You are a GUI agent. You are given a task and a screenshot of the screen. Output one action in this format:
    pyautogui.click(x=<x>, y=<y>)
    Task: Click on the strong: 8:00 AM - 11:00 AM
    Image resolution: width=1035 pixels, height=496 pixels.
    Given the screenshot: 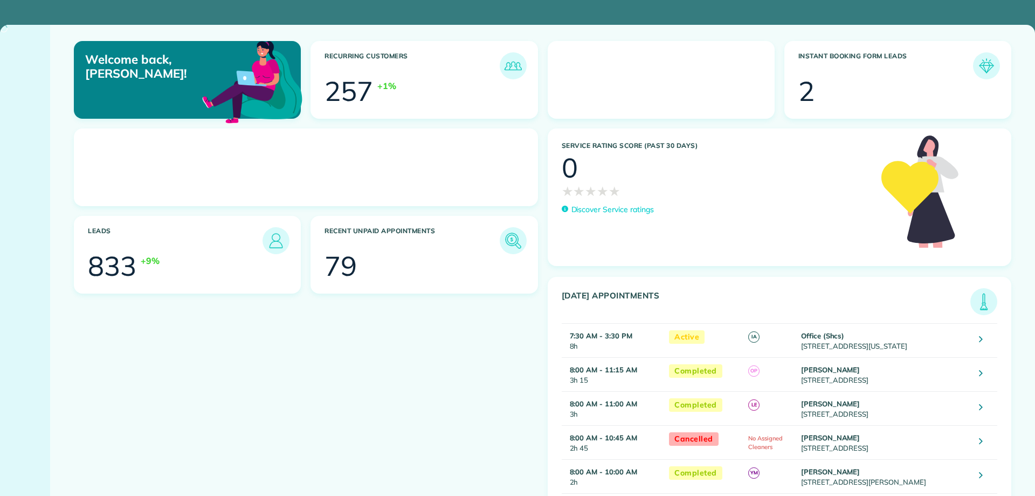 What is the action you would take?
    pyautogui.click(x=603, y=403)
    